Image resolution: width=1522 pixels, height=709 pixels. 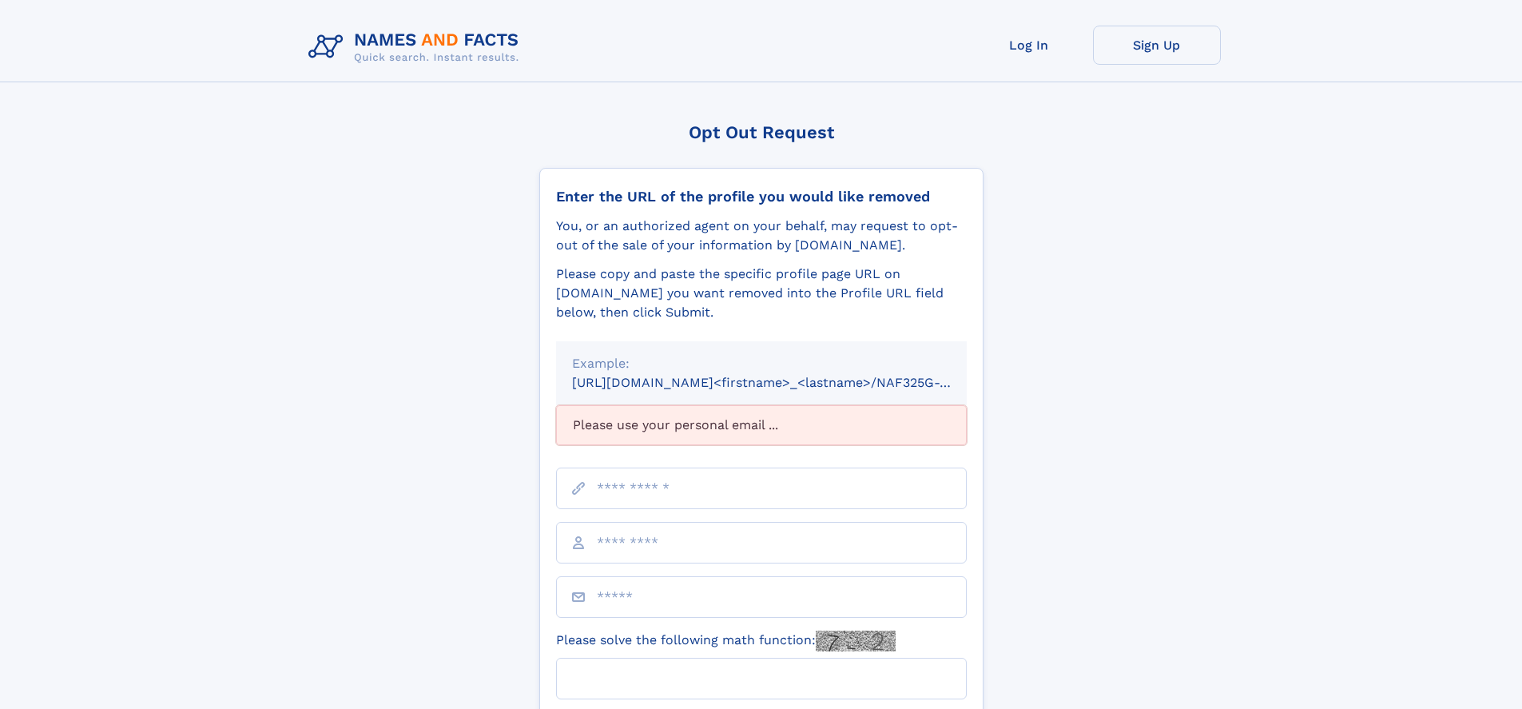 I want to click on label: Please solve the following math function:, so click(x=725, y=641).